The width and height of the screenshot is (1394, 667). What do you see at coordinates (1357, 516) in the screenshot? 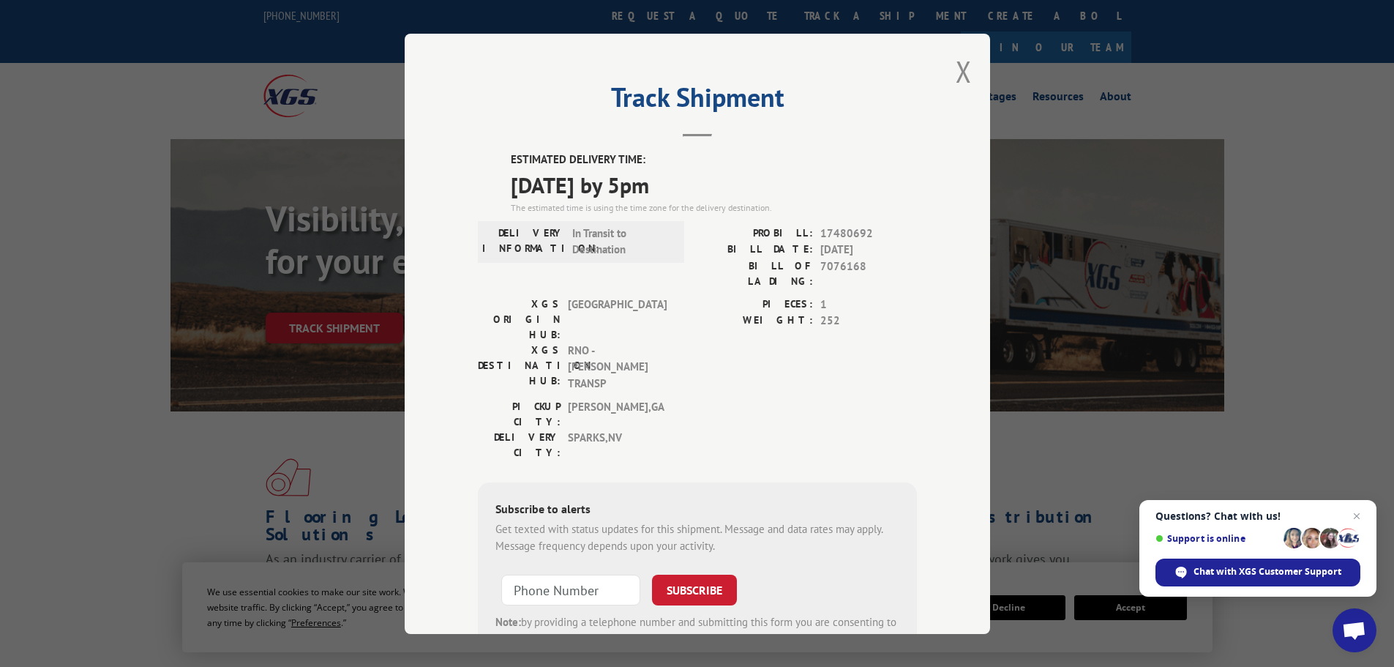
I see `span: Close chat` at bounding box center [1357, 516].